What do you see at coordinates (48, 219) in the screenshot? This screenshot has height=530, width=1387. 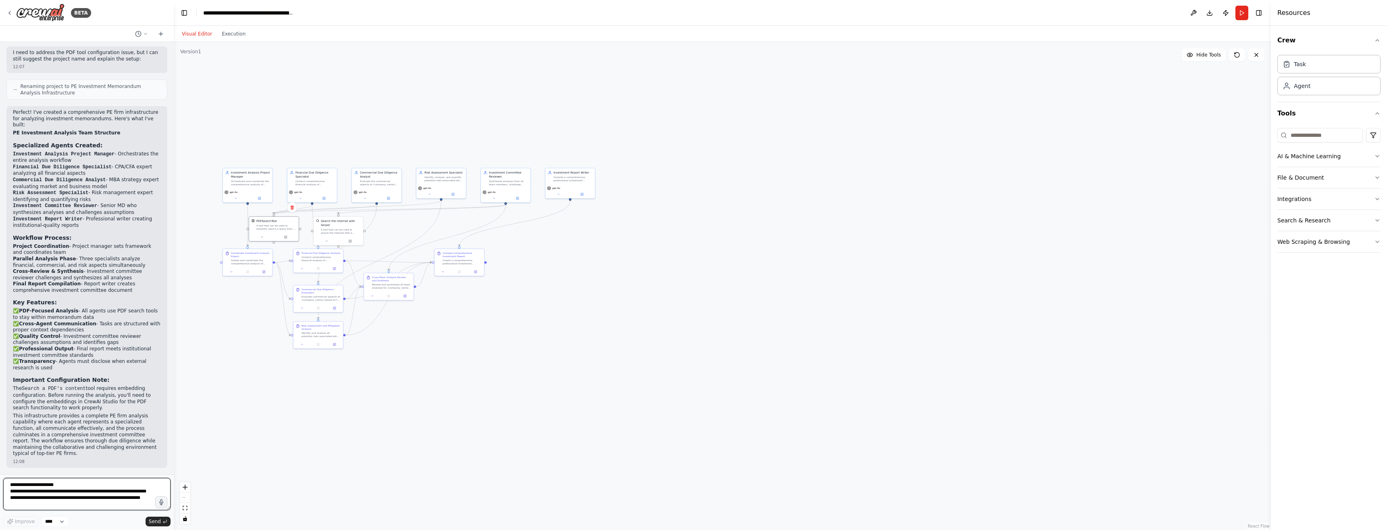 I see `code: Investment Report Writer` at bounding box center [48, 219].